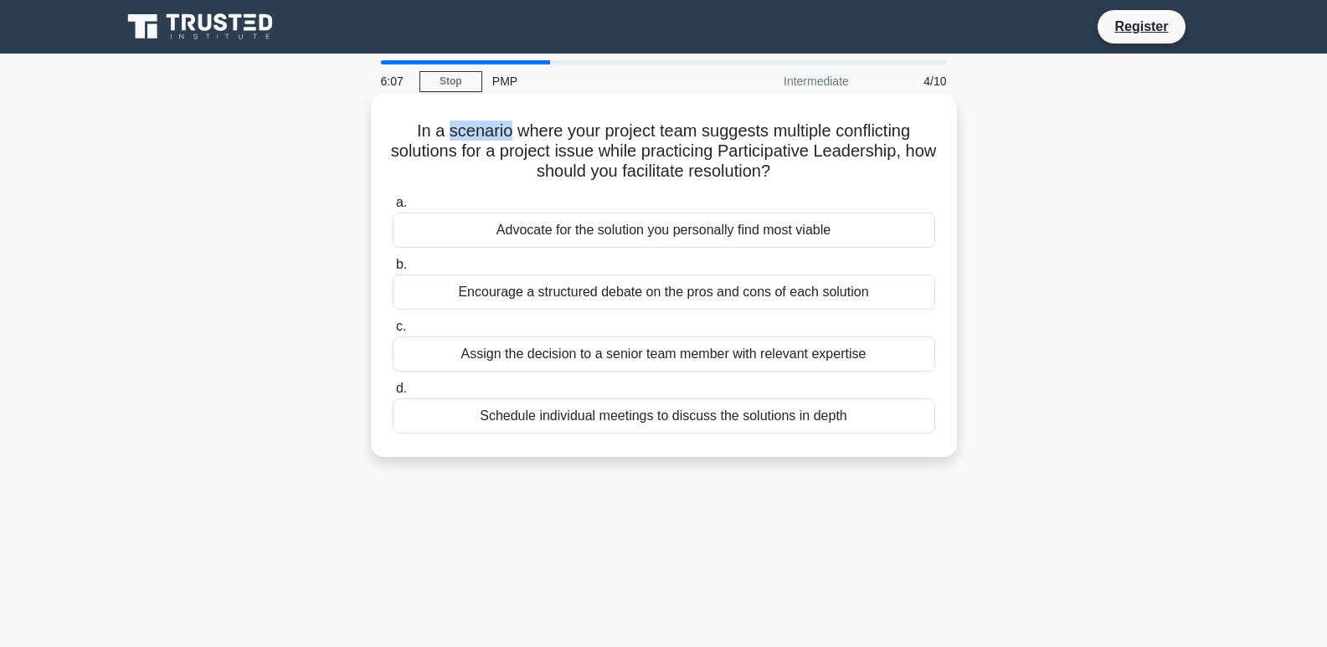 The image size is (1327, 647). What do you see at coordinates (401, 326) in the screenshot?
I see `span: c.` at bounding box center [401, 326].